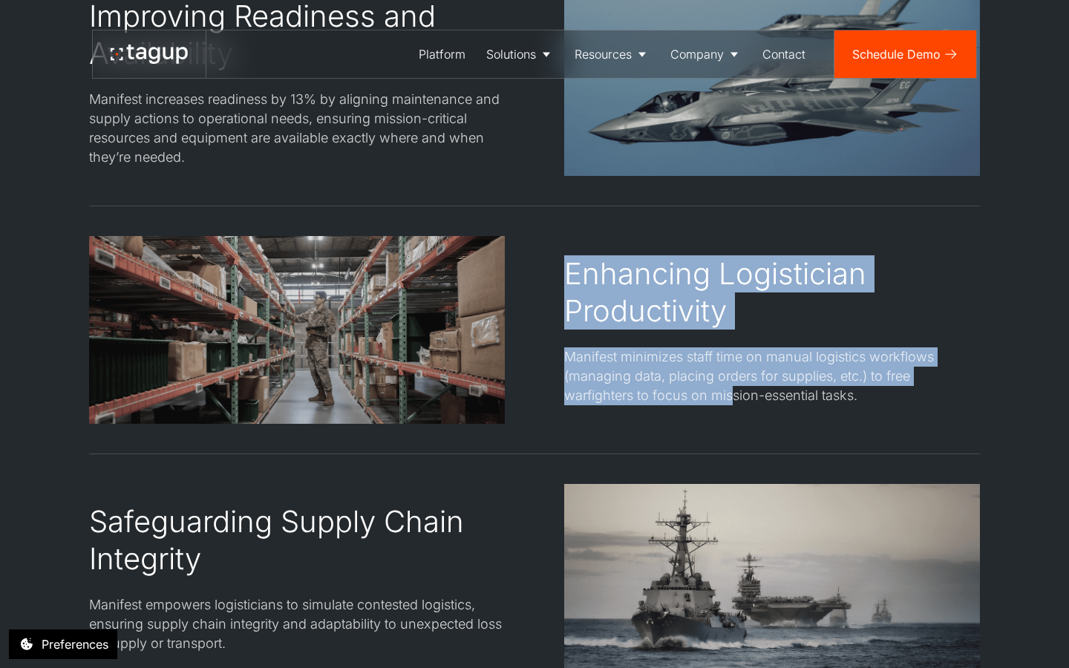  What do you see at coordinates (706, 54) in the screenshot?
I see `a: Company` at bounding box center [706, 54].